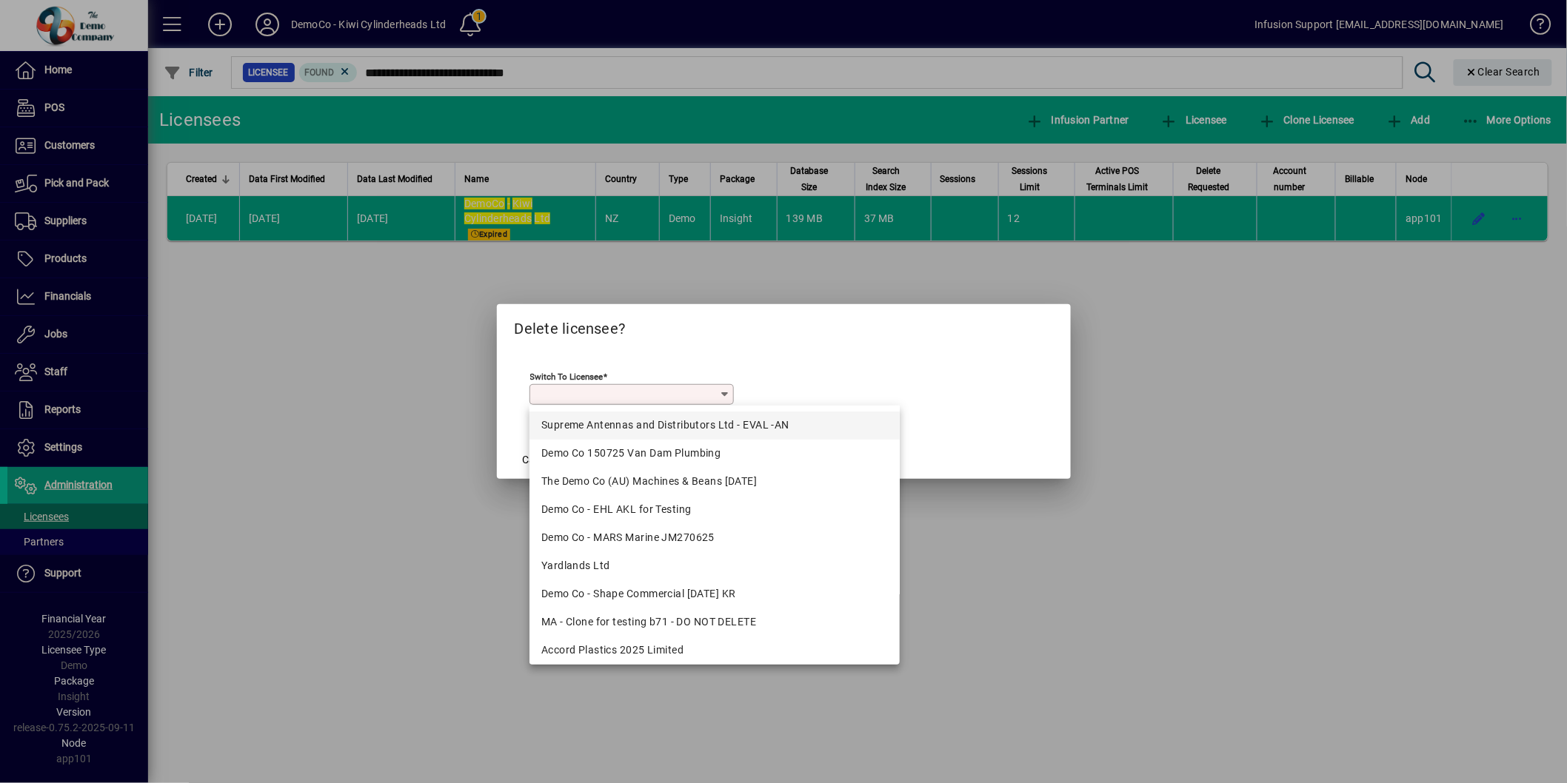 The width and height of the screenshot is (1567, 783). What do you see at coordinates (783, 326) in the screenshot?
I see `h2: Delete licensee?` at bounding box center [783, 326].